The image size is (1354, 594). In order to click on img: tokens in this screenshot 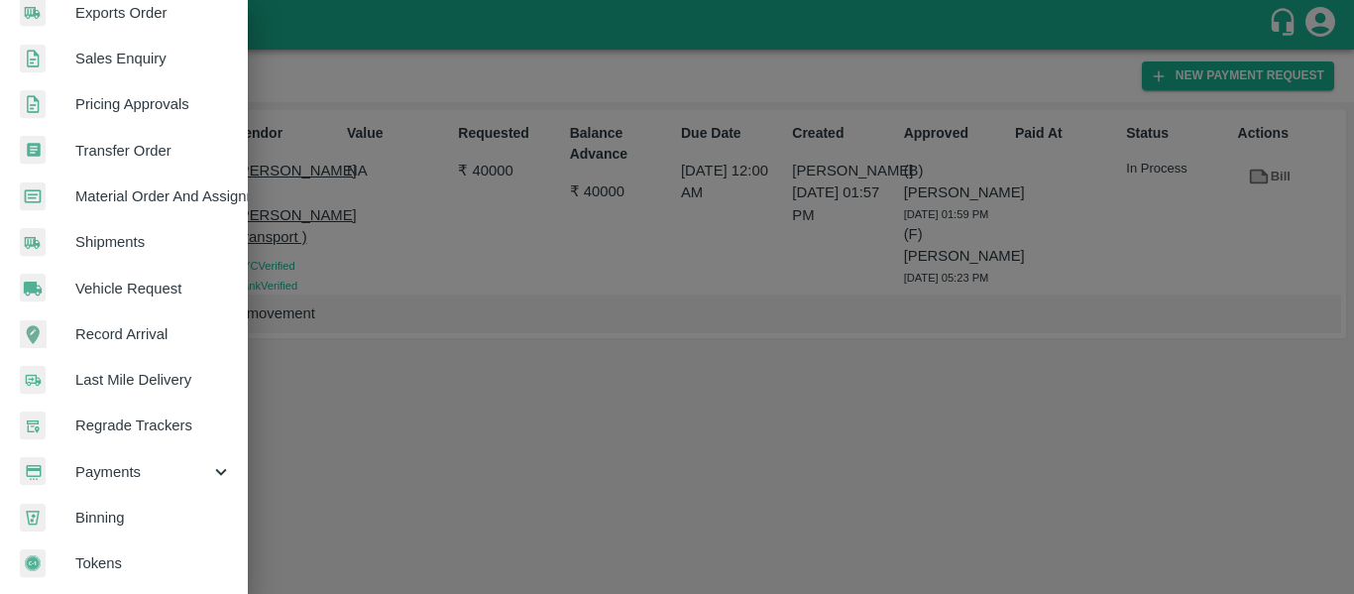, I will do `click(33, 563)`.